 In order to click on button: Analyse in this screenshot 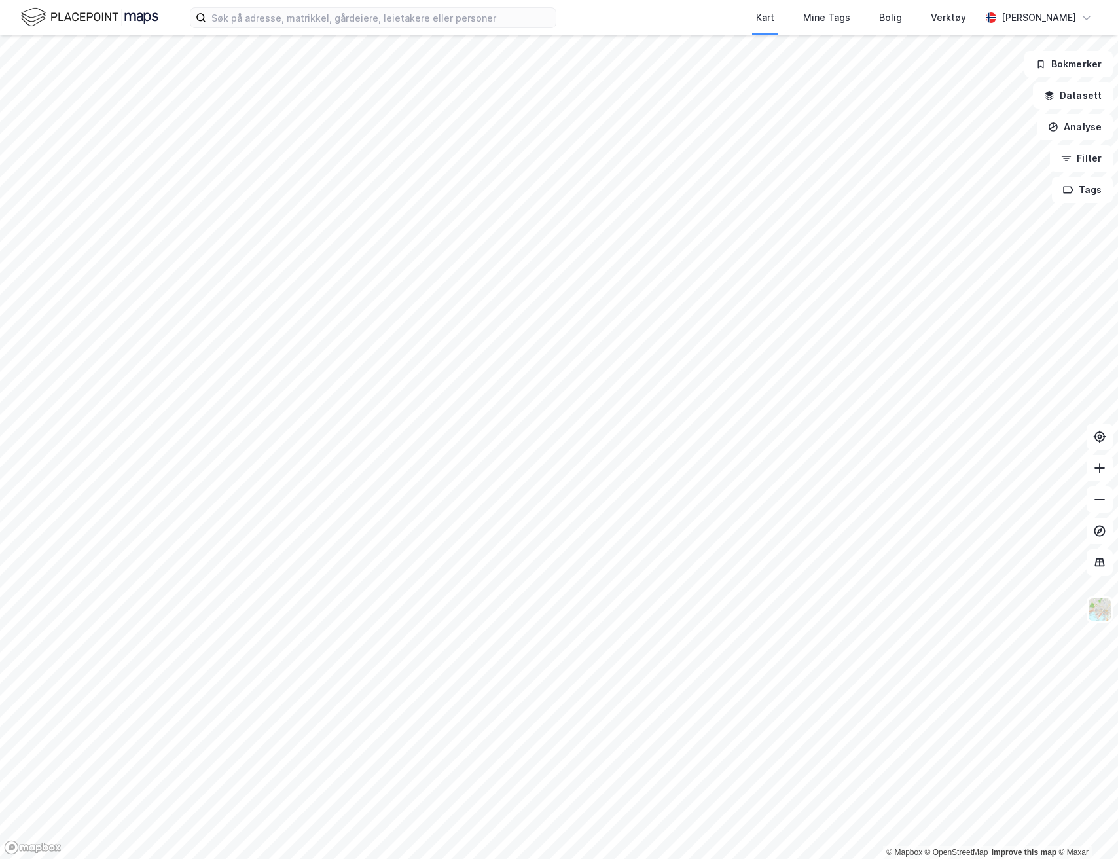, I will do `click(1075, 127)`.